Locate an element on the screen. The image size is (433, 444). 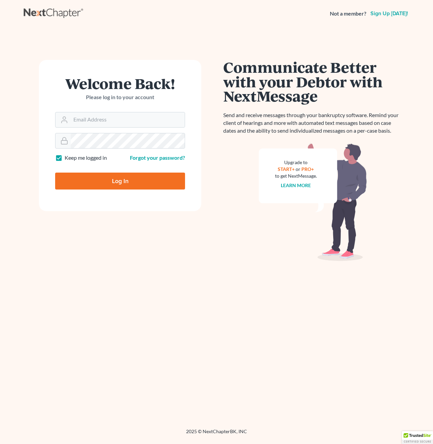
a: Learn more is located at coordinates (296, 185).